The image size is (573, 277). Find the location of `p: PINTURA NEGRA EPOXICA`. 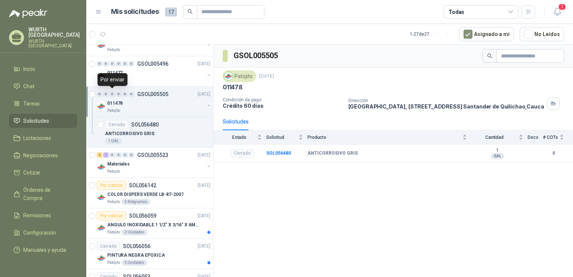

p: PINTURA NEGRA EPOXICA is located at coordinates (136, 255).